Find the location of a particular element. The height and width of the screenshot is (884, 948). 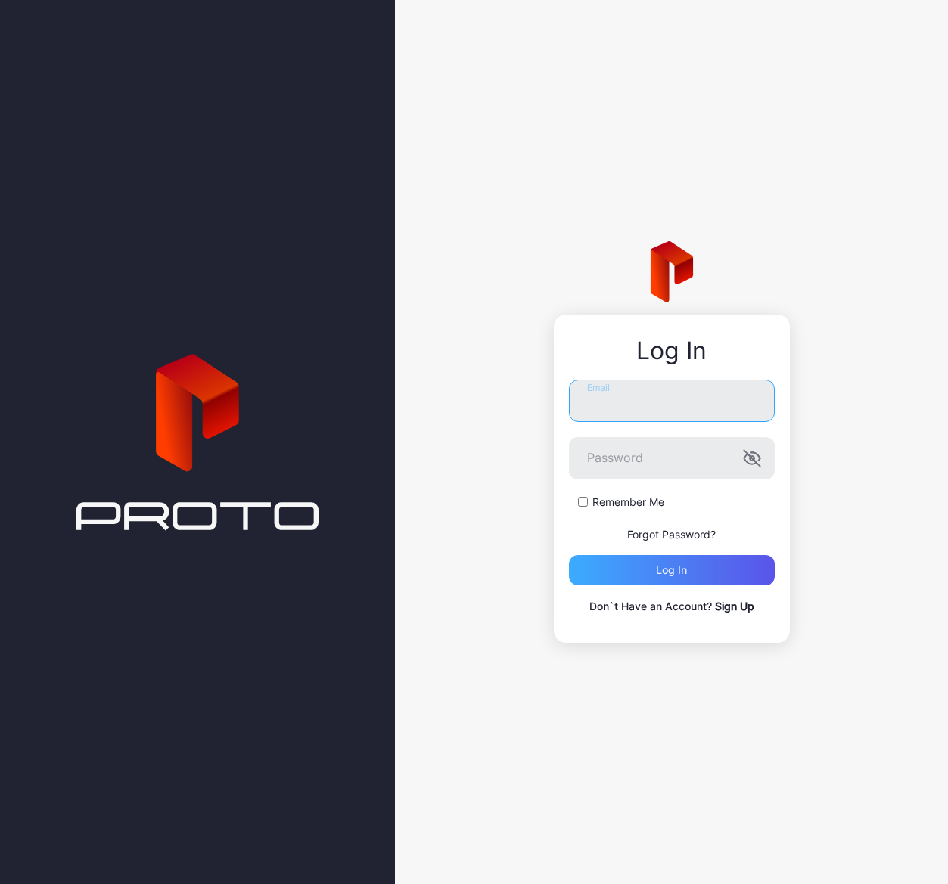

input: Email is located at coordinates (672, 401).